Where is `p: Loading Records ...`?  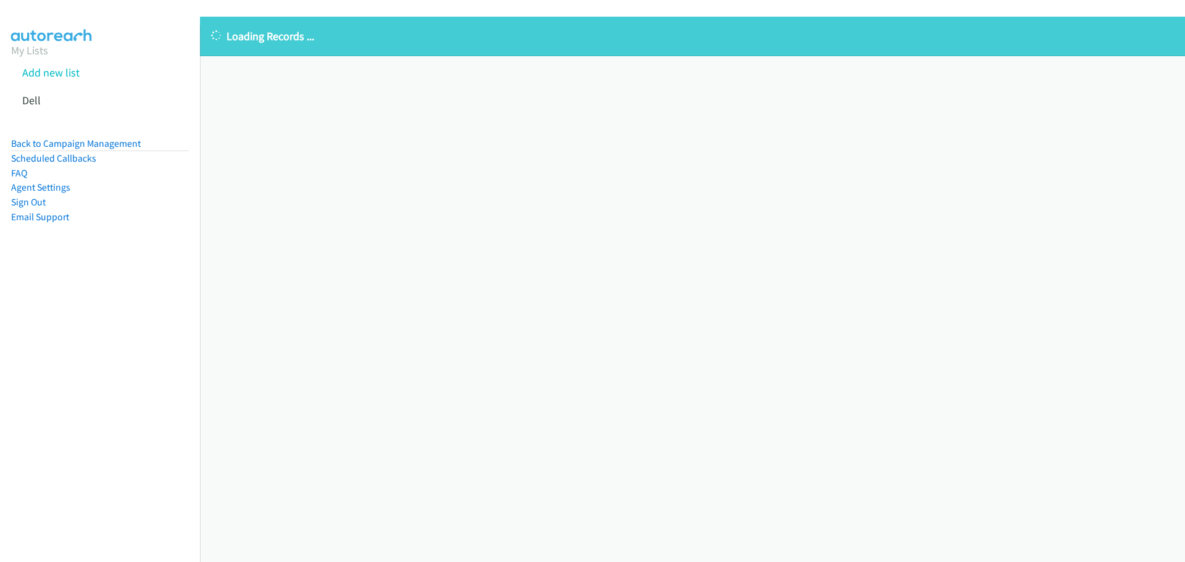
p: Loading Records ... is located at coordinates (692, 36).